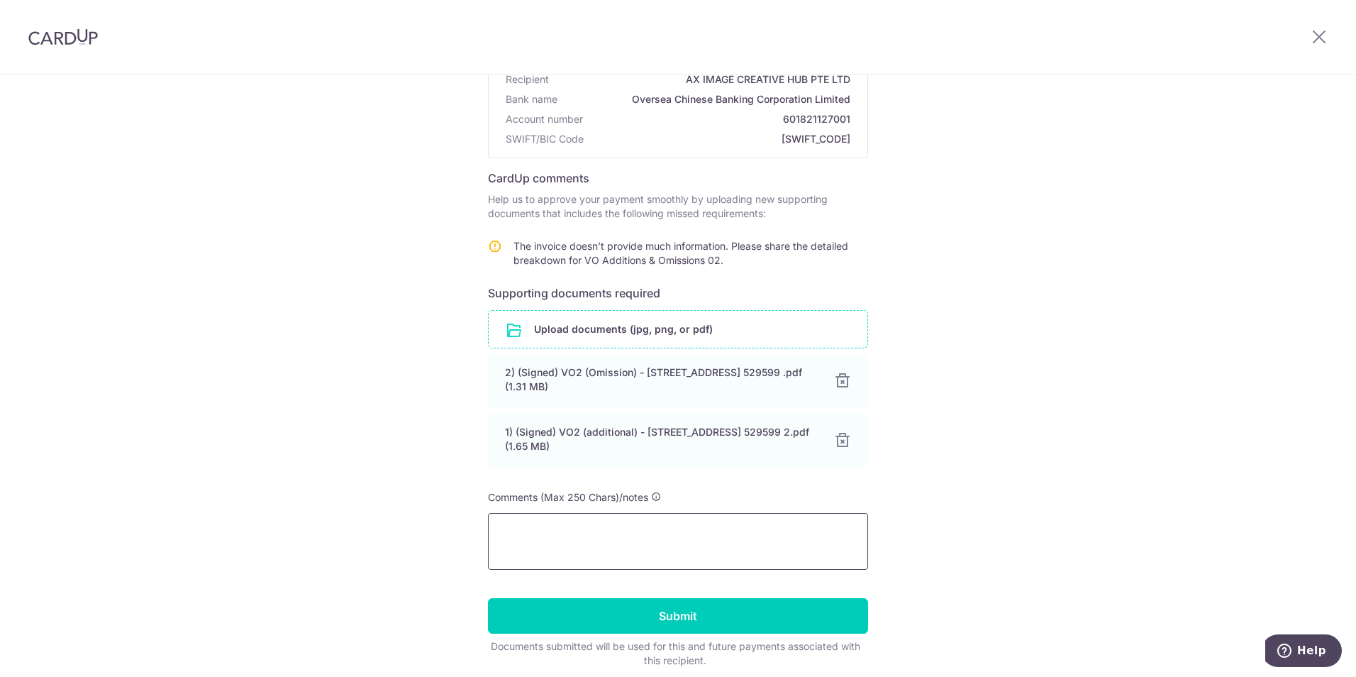  What do you see at coordinates (719, 119) in the screenshot?
I see `span: 601821127001` at bounding box center [719, 119].